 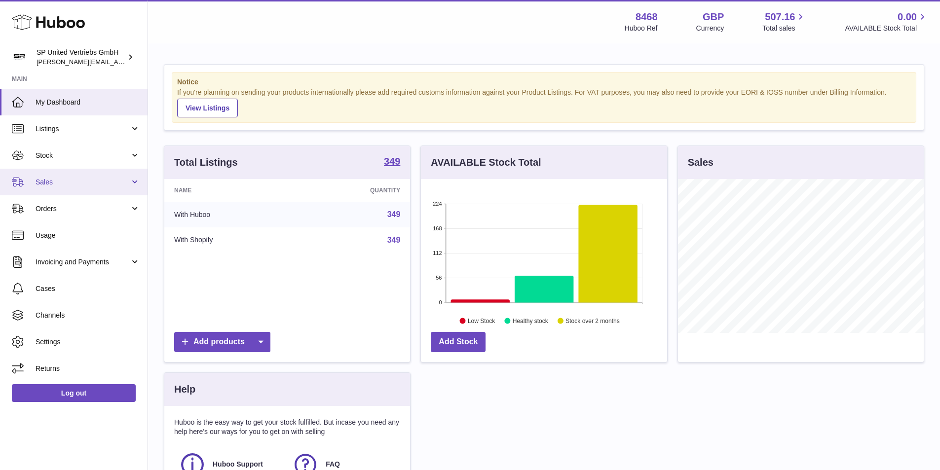 I want to click on span: 0.00, so click(x=907, y=17).